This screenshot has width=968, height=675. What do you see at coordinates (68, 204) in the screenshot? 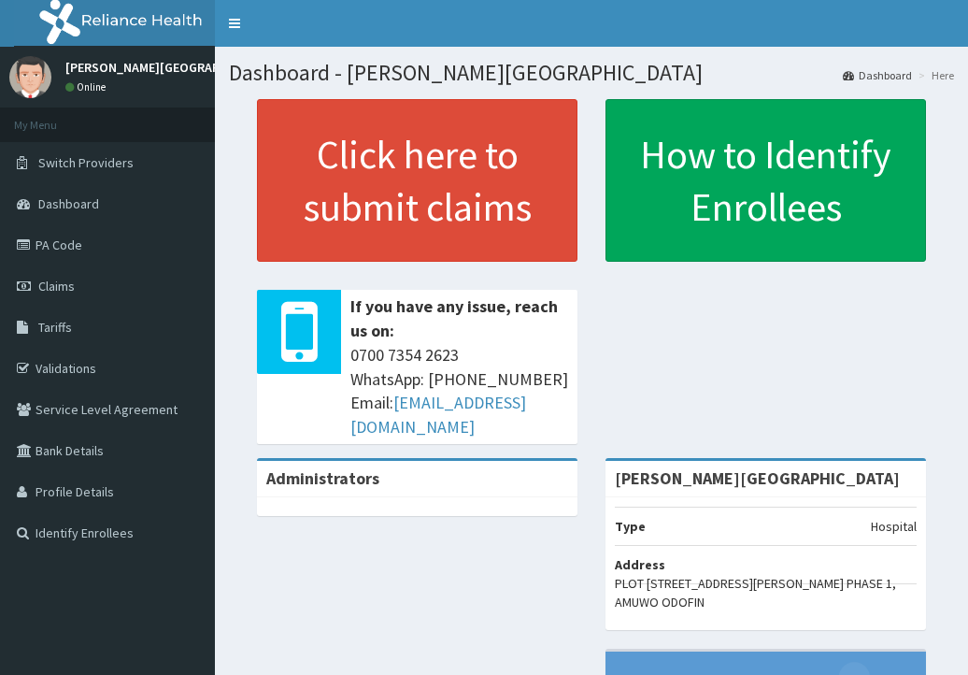
I see `span: Dashboard` at bounding box center [68, 204].